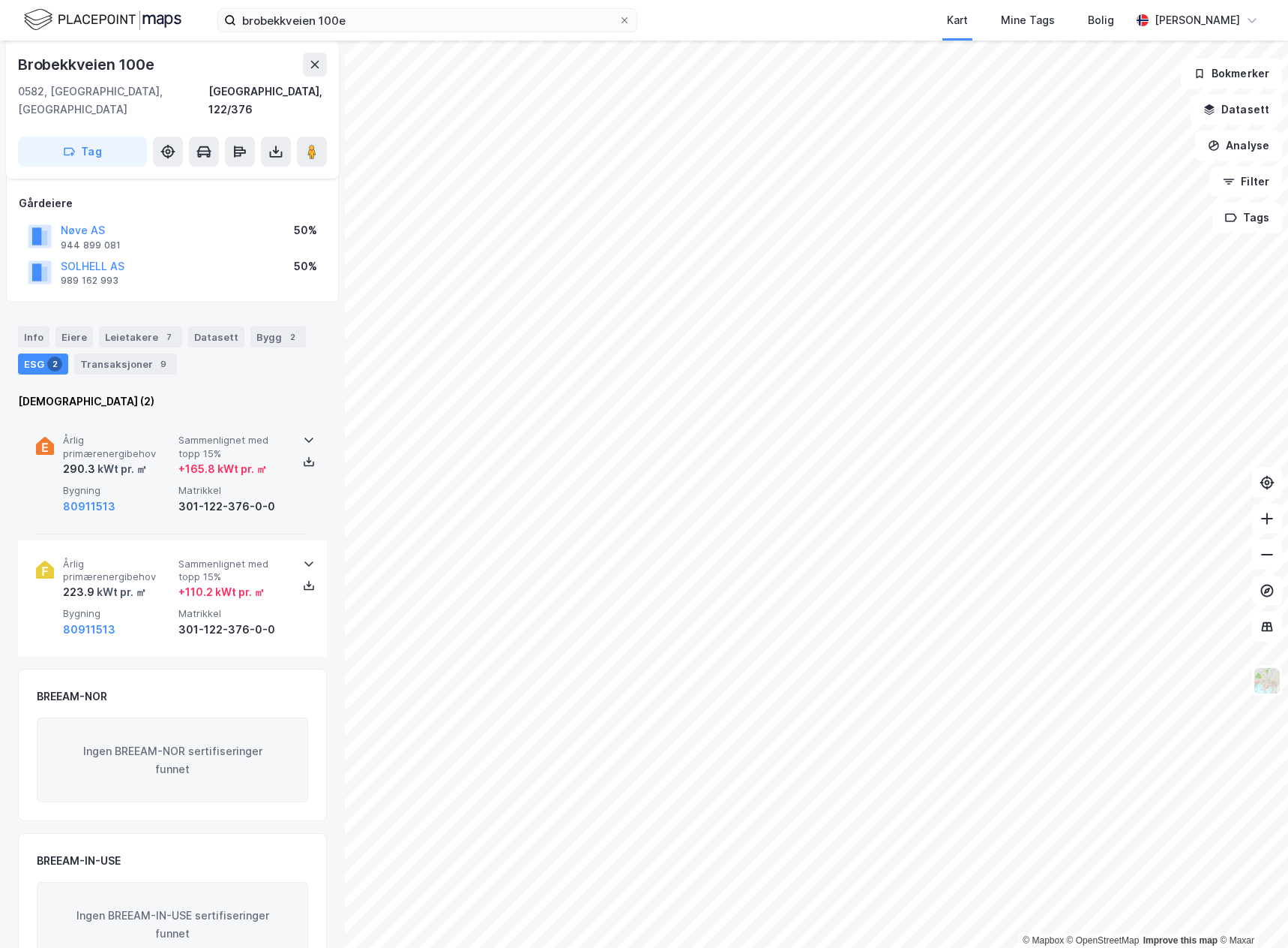 This screenshot has width=1288, height=948. What do you see at coordinates (1236, 110) in the screenshot?
I see `button: Datasett` at bounding box center [1236, 110].